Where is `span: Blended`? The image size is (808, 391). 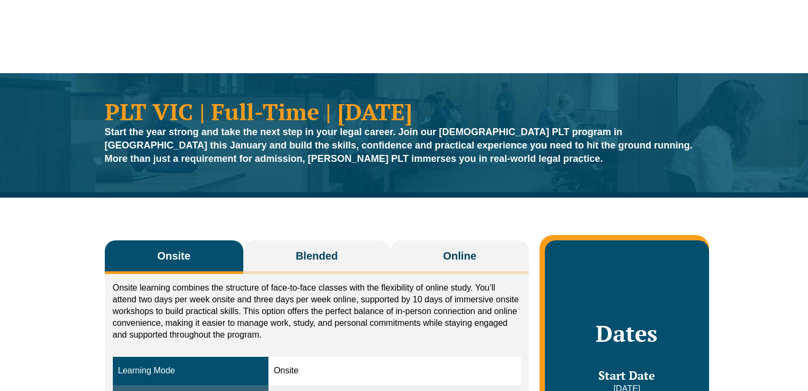 span: Blended is located at coordinates (317, 256).